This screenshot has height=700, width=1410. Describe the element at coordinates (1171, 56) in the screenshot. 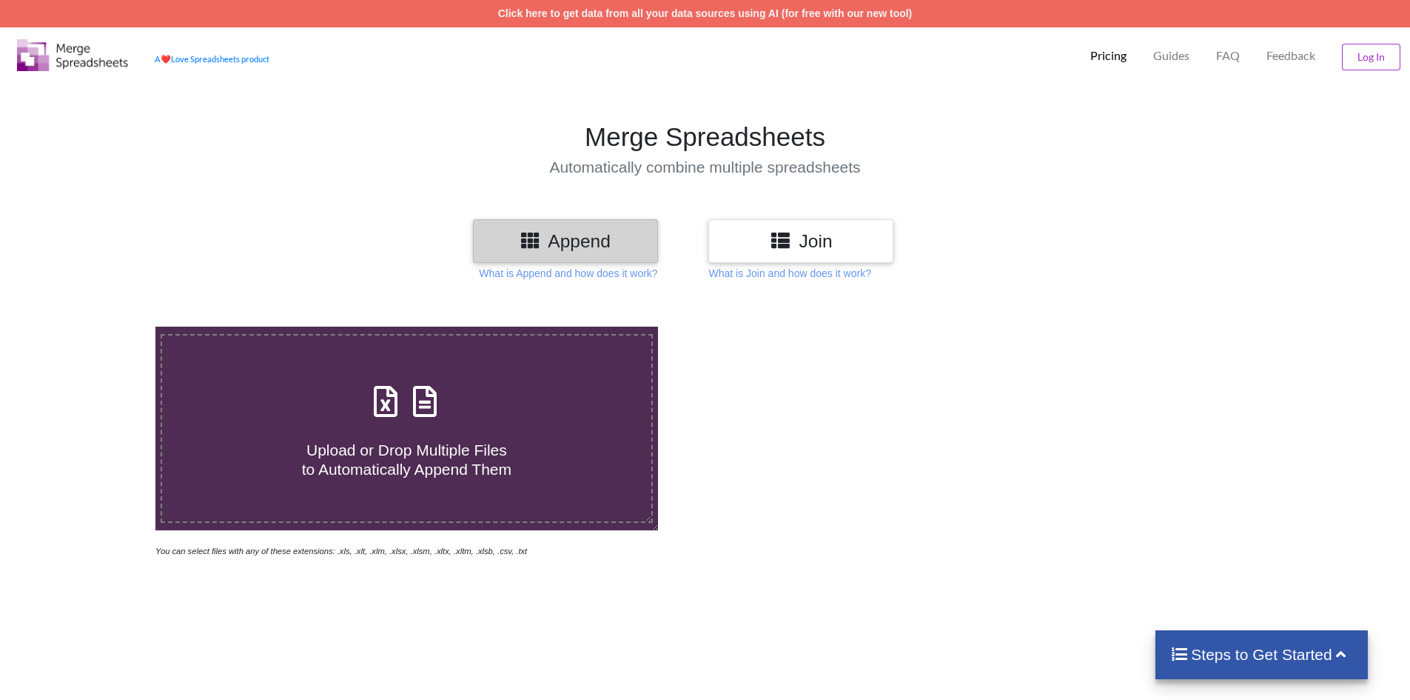

I see `p: Guides` at that location.